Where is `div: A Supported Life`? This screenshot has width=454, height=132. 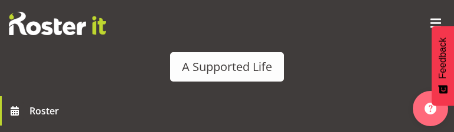 div: A Supported Life is located at coordinates (227, 67).